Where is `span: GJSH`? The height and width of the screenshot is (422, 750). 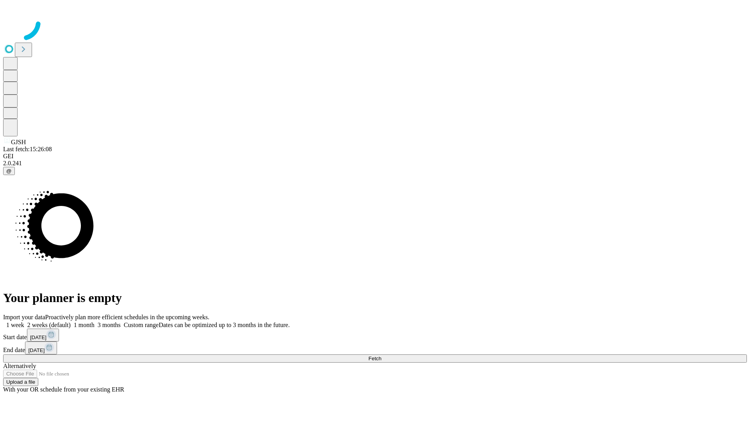
span: GJSH is located at coordinates (18, 142).